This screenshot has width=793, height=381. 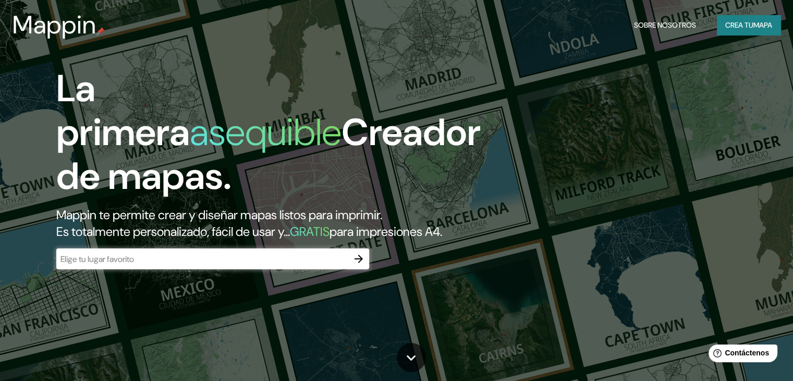 I want to click on font: Es totalmente personalizado, fácil de usar y..., so click(x=173, y=231).